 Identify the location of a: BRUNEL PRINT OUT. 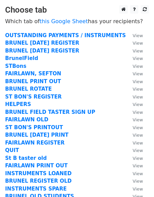
(33, 81).